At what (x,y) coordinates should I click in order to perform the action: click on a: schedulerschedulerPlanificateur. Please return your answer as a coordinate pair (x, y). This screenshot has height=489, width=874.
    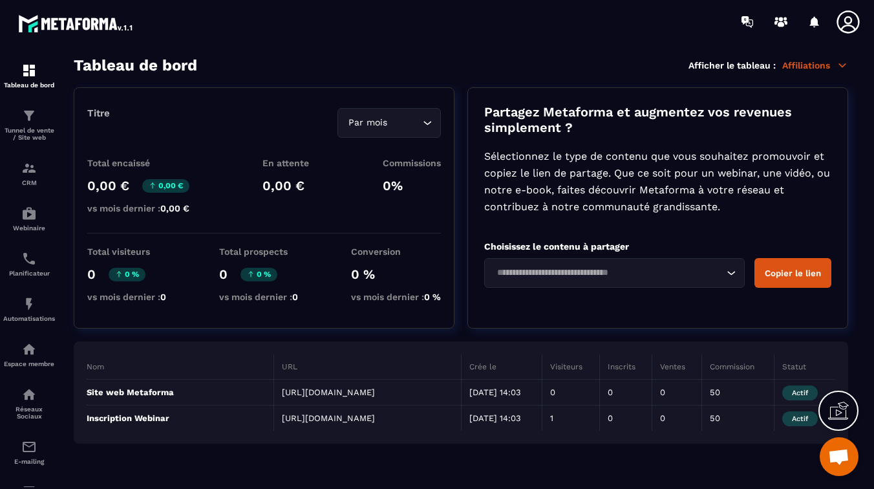
    Looking at the image, I should click on (29, 264).